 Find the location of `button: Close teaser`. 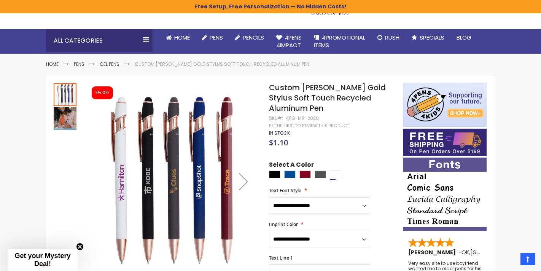

button: Close teaser is located at coordinates (80, 247).